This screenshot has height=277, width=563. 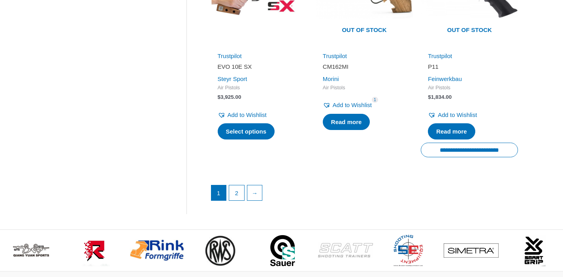 What do you see at coordinates (364, 195) in the screenshot?
I see `nav: Product Pagination` at bounding box center [364, 195].